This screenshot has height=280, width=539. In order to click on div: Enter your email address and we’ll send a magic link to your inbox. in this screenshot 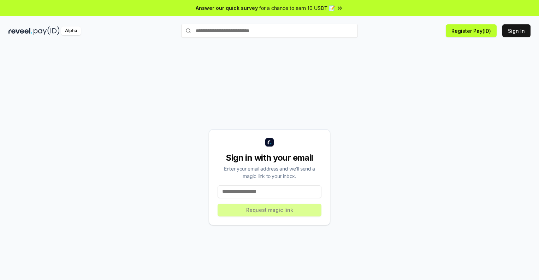, I will do `click(269, 172)`.